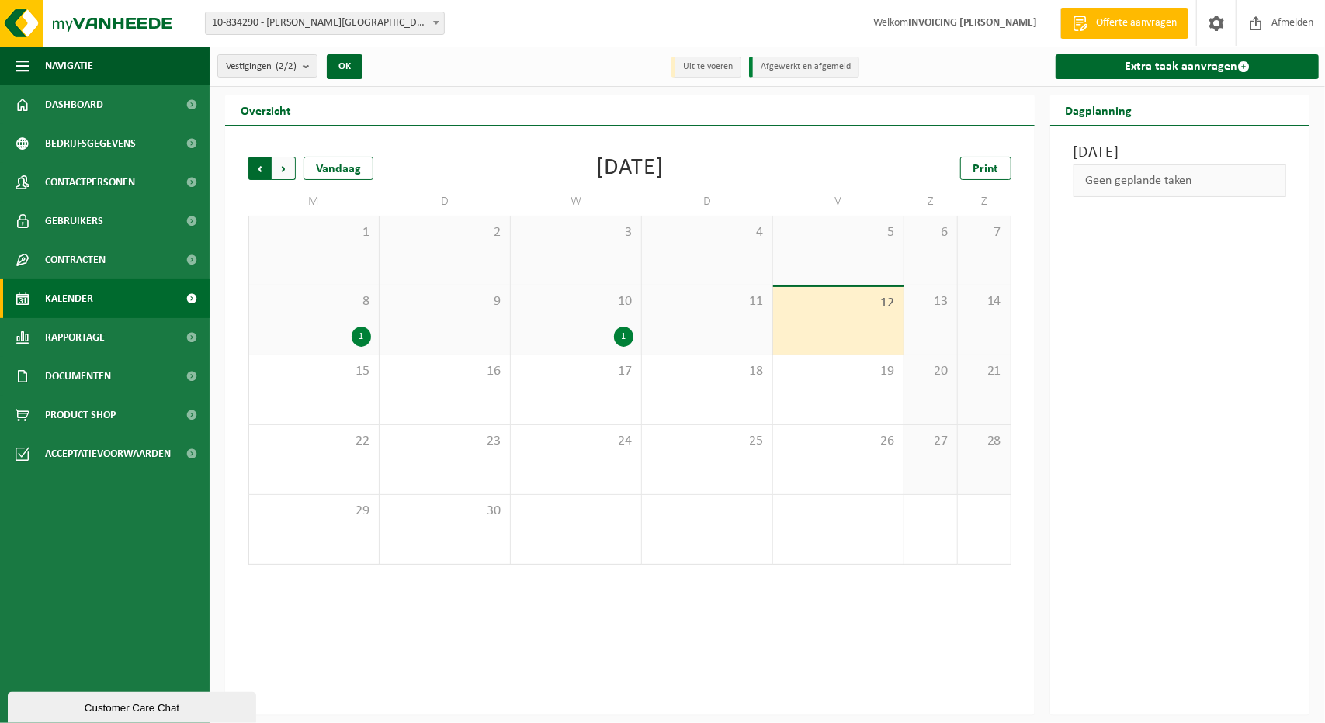 Image resolution: width=1325 pixels, height=723 pixels. Describe the element at coordinates (707, 372) in the screenshot. I see `span: 18` at that location.